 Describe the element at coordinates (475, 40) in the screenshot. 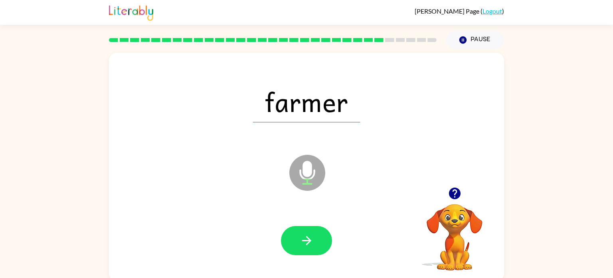

I see `button: Pause` at that location.